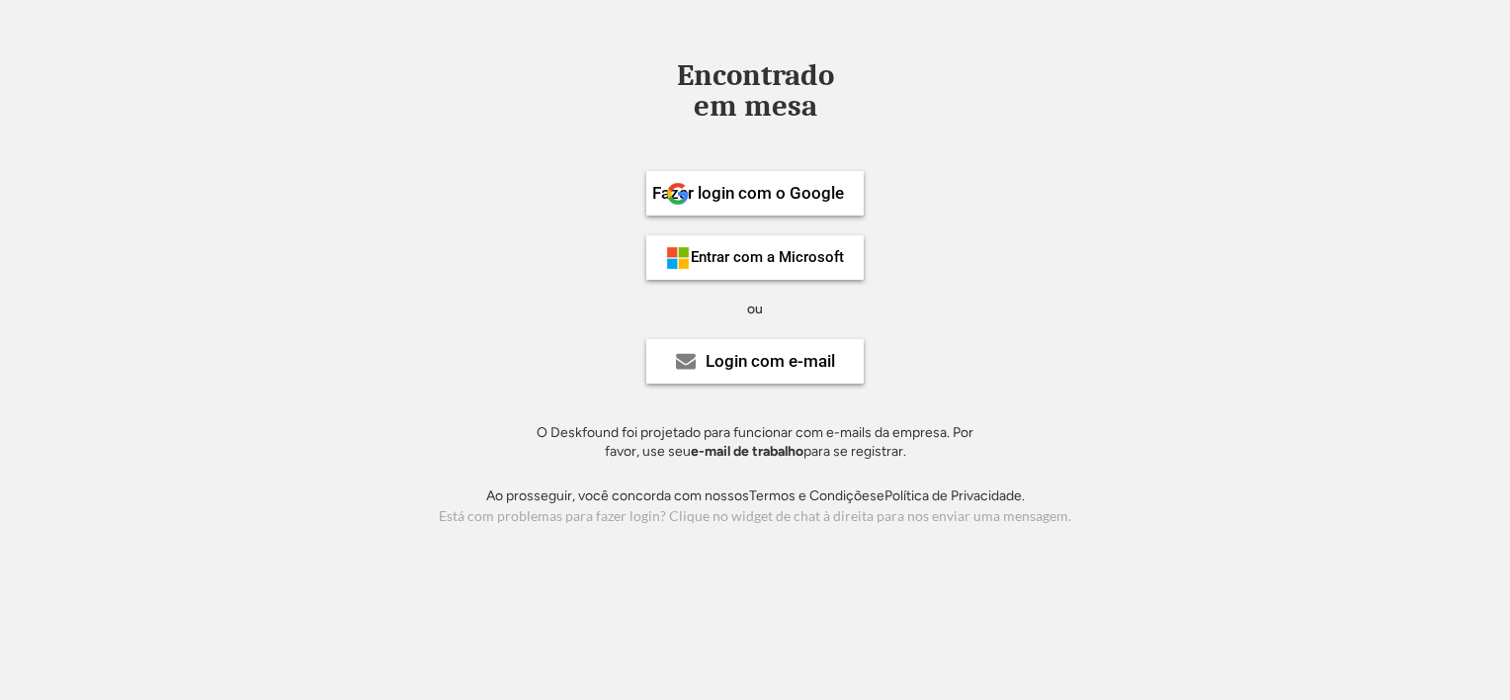 The width and height of the screenshot is (1510, 700). What do you see at coordinates (767, 257) in the screenshot?
I see `font: Entrar com a Microsoft` at bounding box center [767, 257].